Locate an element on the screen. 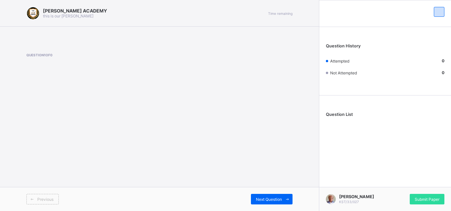 Image resolution: width=451 pixels, height=211 pixels. span: Submit Paper is located at coordinates (427, 200).